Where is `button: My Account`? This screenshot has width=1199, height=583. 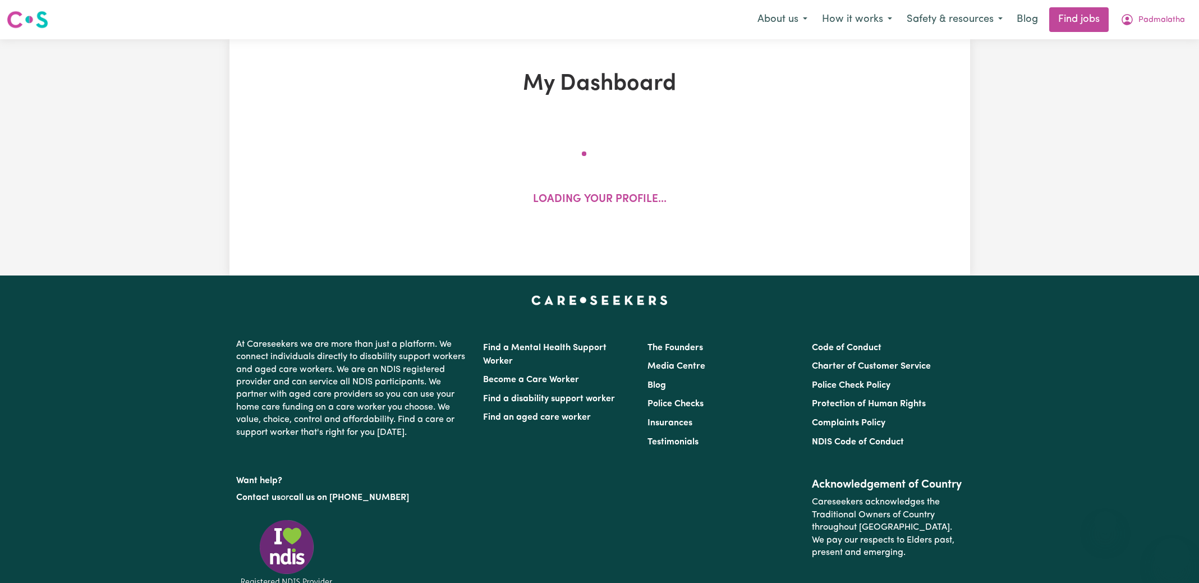 button: My Account is located at coordinates (1152, 20).